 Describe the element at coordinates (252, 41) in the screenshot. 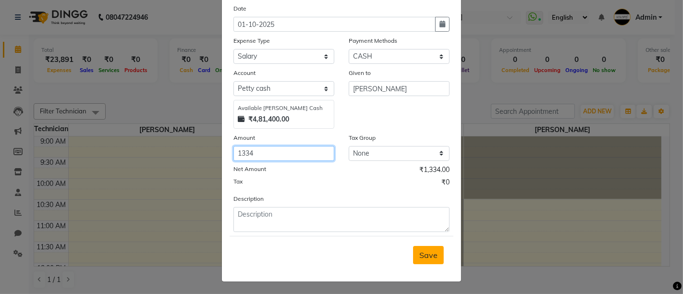

I see `label: Expense Type` at that location.